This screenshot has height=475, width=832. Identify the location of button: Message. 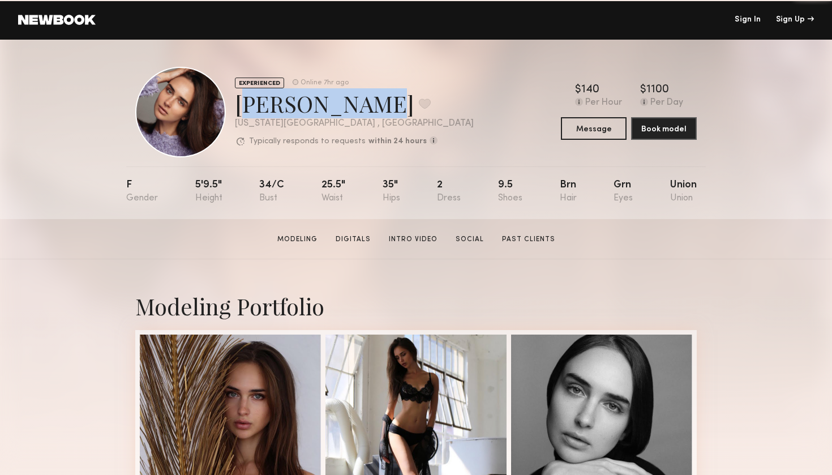
(594, 128).